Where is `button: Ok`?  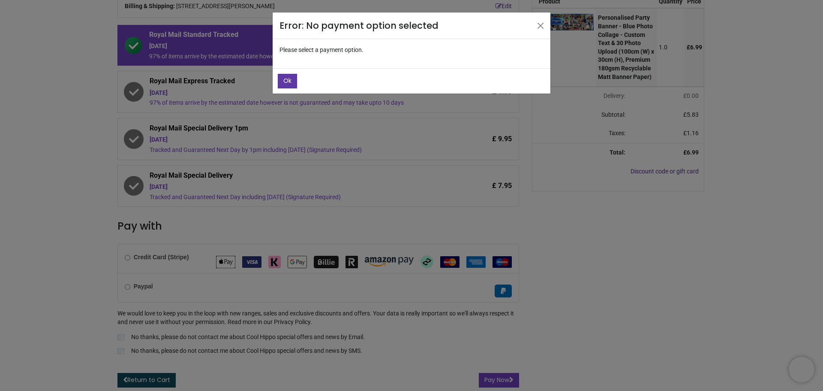
button: Ok is located at coordinates (287, 81).